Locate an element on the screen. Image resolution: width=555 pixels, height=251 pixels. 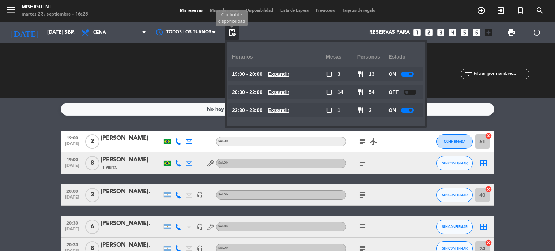
span: print is located at coordinates (511, 33).